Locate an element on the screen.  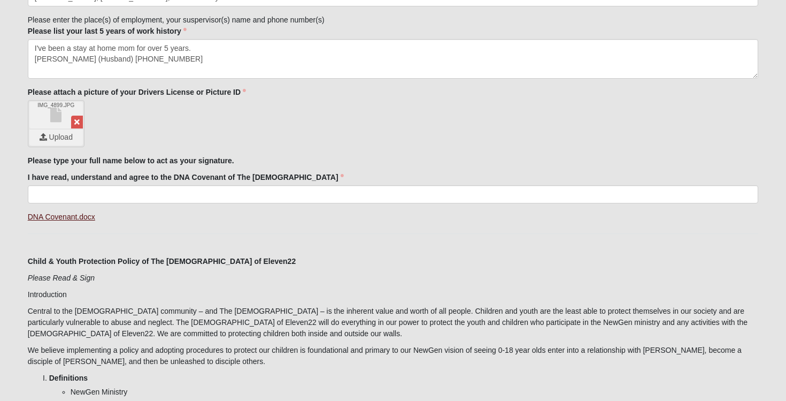
p: NewGen Ministry is located at coordinates (414, 391).